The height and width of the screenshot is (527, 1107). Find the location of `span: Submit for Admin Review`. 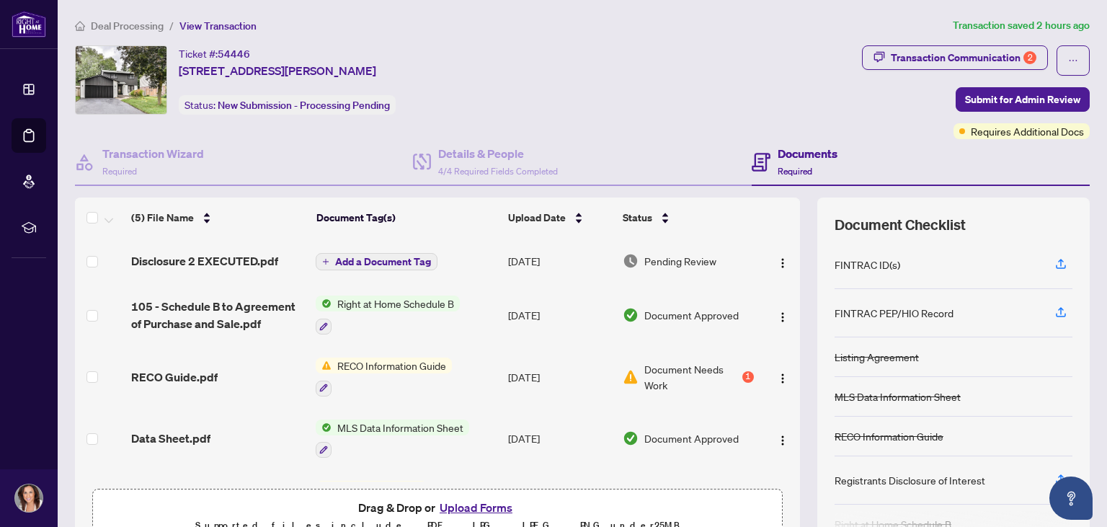

span: Submit for Admin Review is located at coordinates (1022, 99).